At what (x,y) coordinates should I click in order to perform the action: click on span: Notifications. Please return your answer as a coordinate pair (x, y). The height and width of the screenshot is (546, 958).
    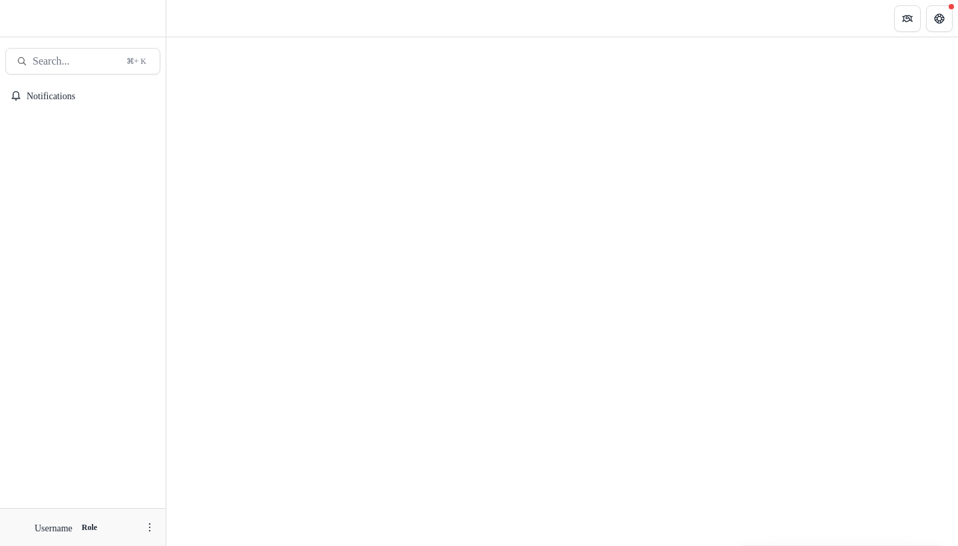
    Looking at the image, I should click on (91, 96).